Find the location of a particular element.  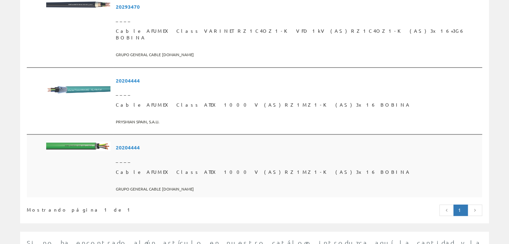

div: Mostrando página 1 de 1 is located at coordinates (119, 209).